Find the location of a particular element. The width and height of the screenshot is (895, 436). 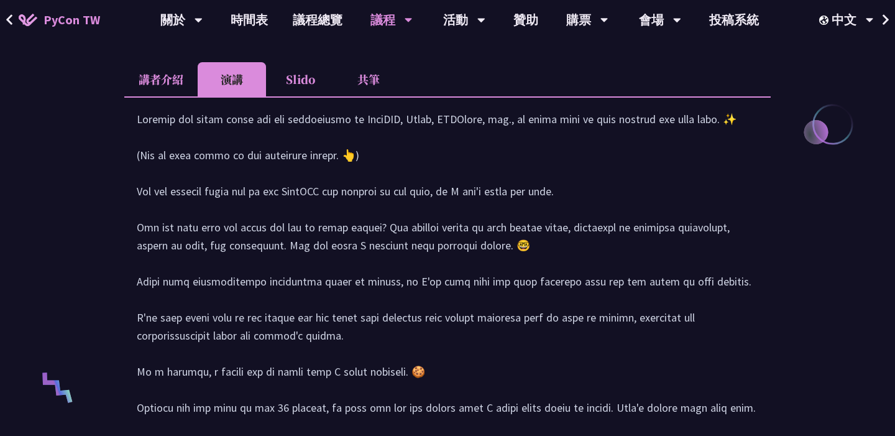

img: Home icon of PyCon TW 2025 is located at coordinates (28, 20).